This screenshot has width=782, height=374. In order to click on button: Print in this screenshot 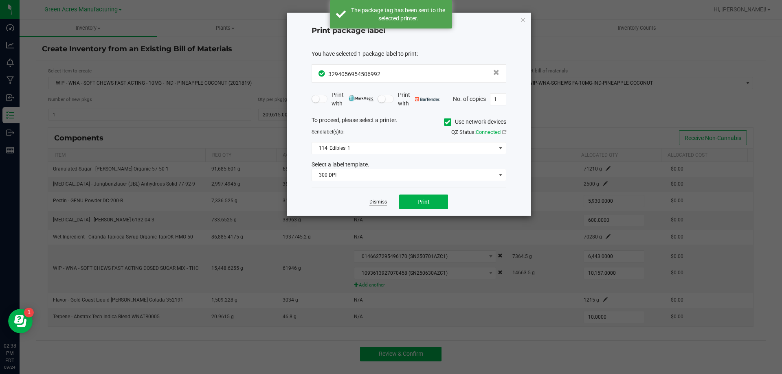, I will do `click(423, 202)`.